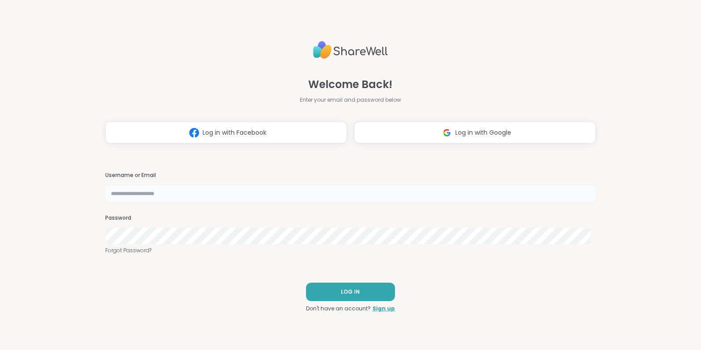 The height and width of the screenshot is (350, 701). I want to click on span: LOG IN, so click(350, 292).